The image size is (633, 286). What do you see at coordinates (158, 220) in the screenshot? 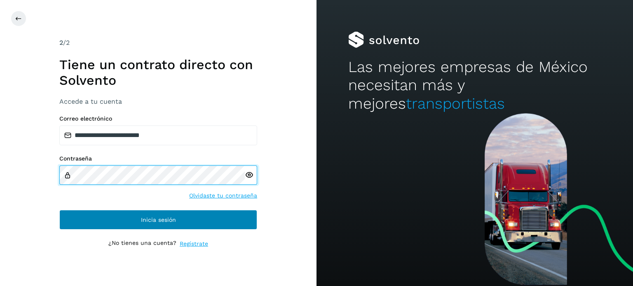
I see `span: Inicia sesión` at bounding box center [158, 220].